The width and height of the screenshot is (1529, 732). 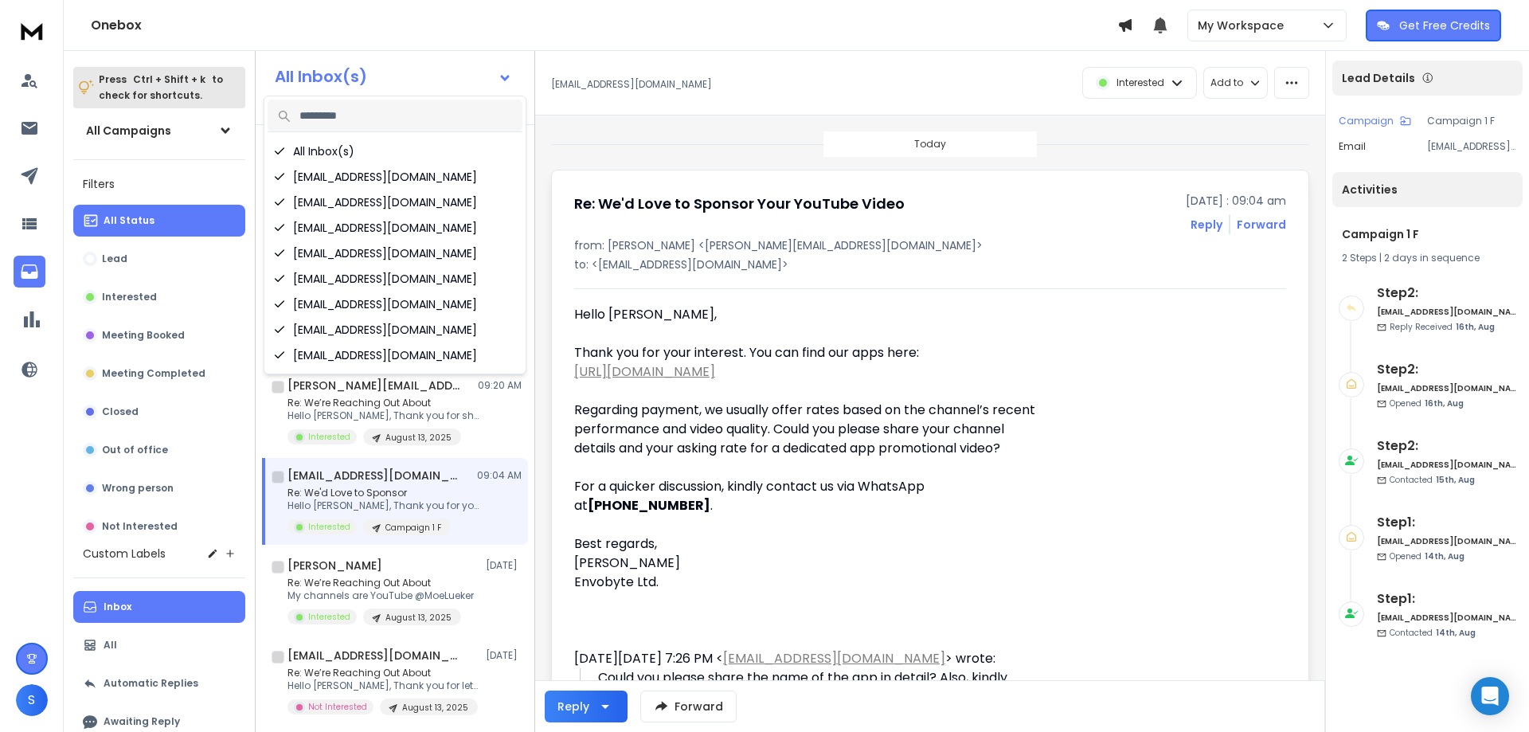 I want to click on p: Automatic Replies, so click(x=150, y=683).